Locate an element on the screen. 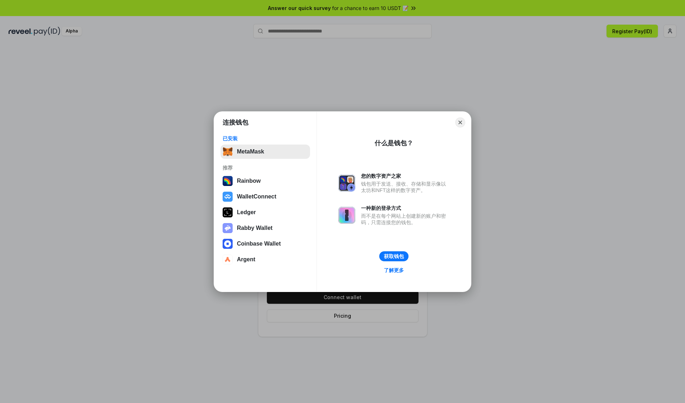 Image resolution: width=685 pixels, height=403 pixels. div: Ledger is located at coordinates (246, 212).